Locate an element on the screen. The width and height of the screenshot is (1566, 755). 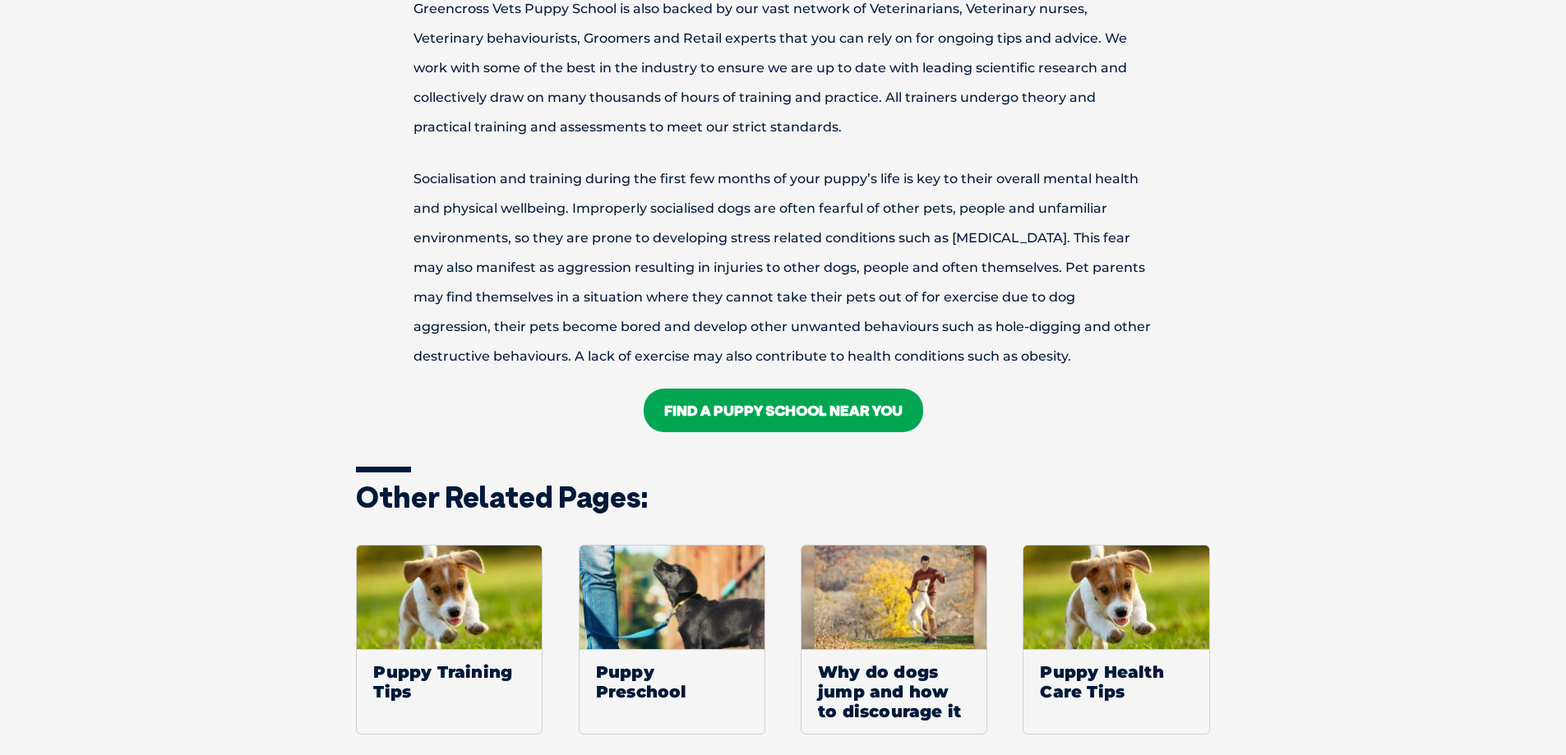
span: Puppy Training Tips is located at coordinates (449, 681).